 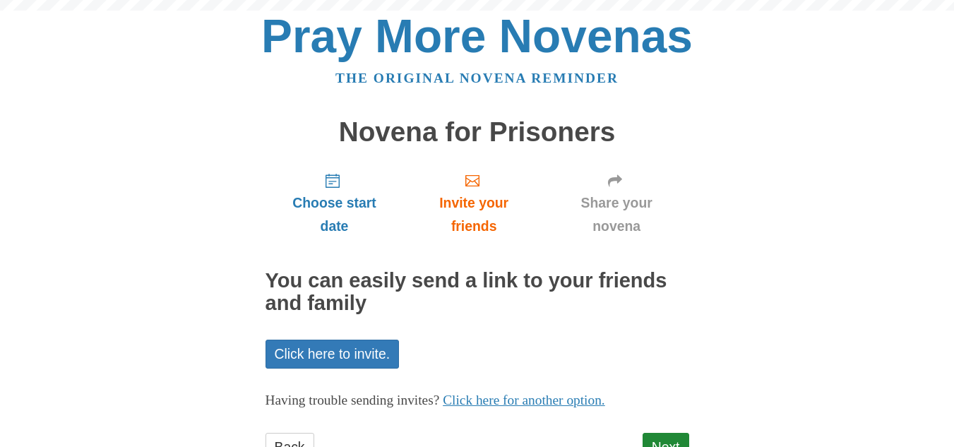 What do you see at coordinates (333, 354) in the screenshot?
I see `a: Click here to invite.` at bounding box center [333, 354].